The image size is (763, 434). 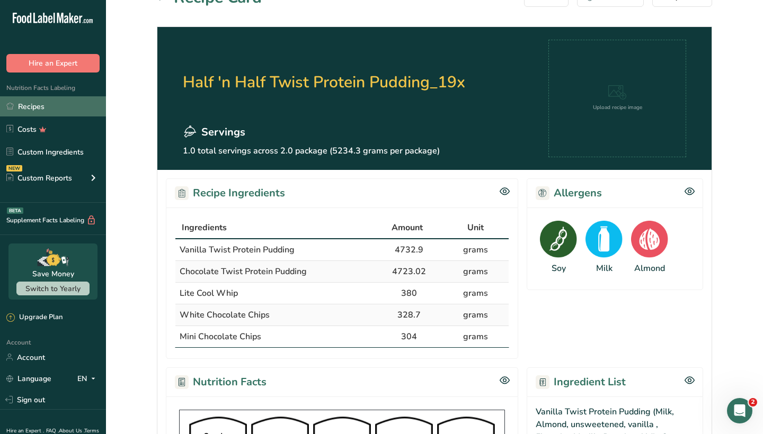 I want to click on td: 304, so click(x=409, y=337).